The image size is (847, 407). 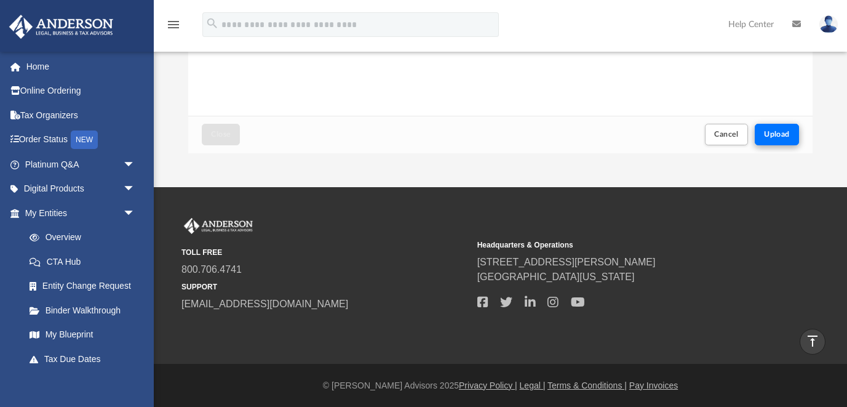 What do you see at coordinates (86, 310) in the screenshot?
I see `a: Binder Walkthrough` at bounding box center [86, 310].